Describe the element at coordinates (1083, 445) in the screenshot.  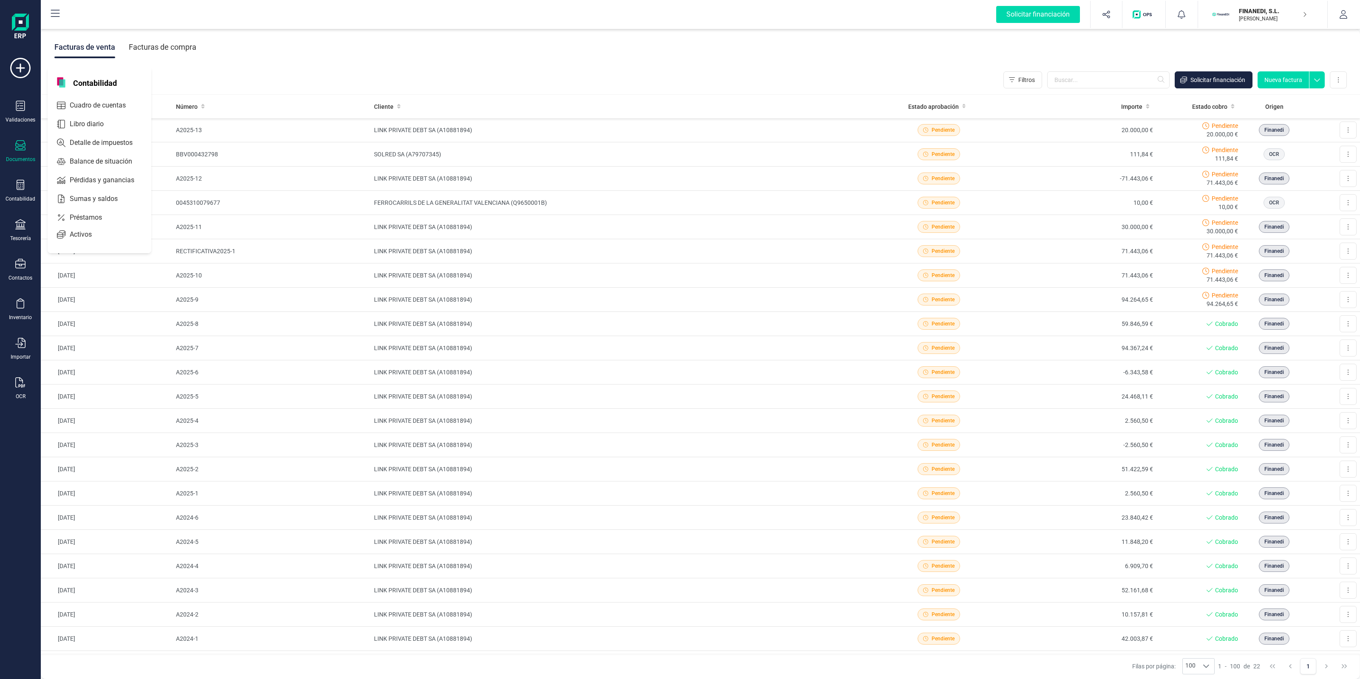
I see `td: -2.560,50 €` at that location.